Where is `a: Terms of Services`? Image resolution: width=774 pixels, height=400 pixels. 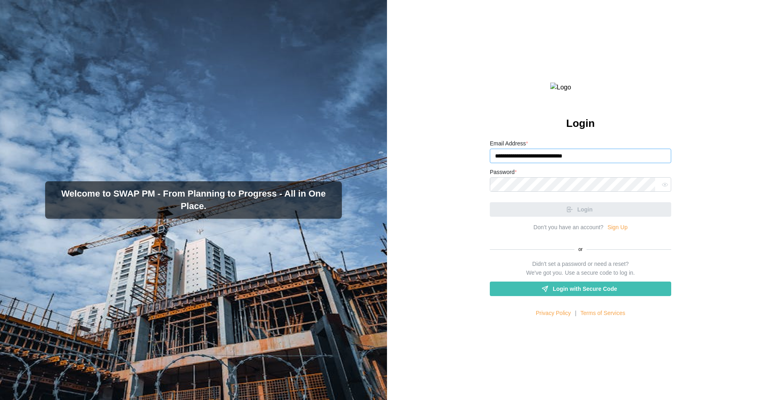
a: Terms of Services is located at coordinates (602, 314).